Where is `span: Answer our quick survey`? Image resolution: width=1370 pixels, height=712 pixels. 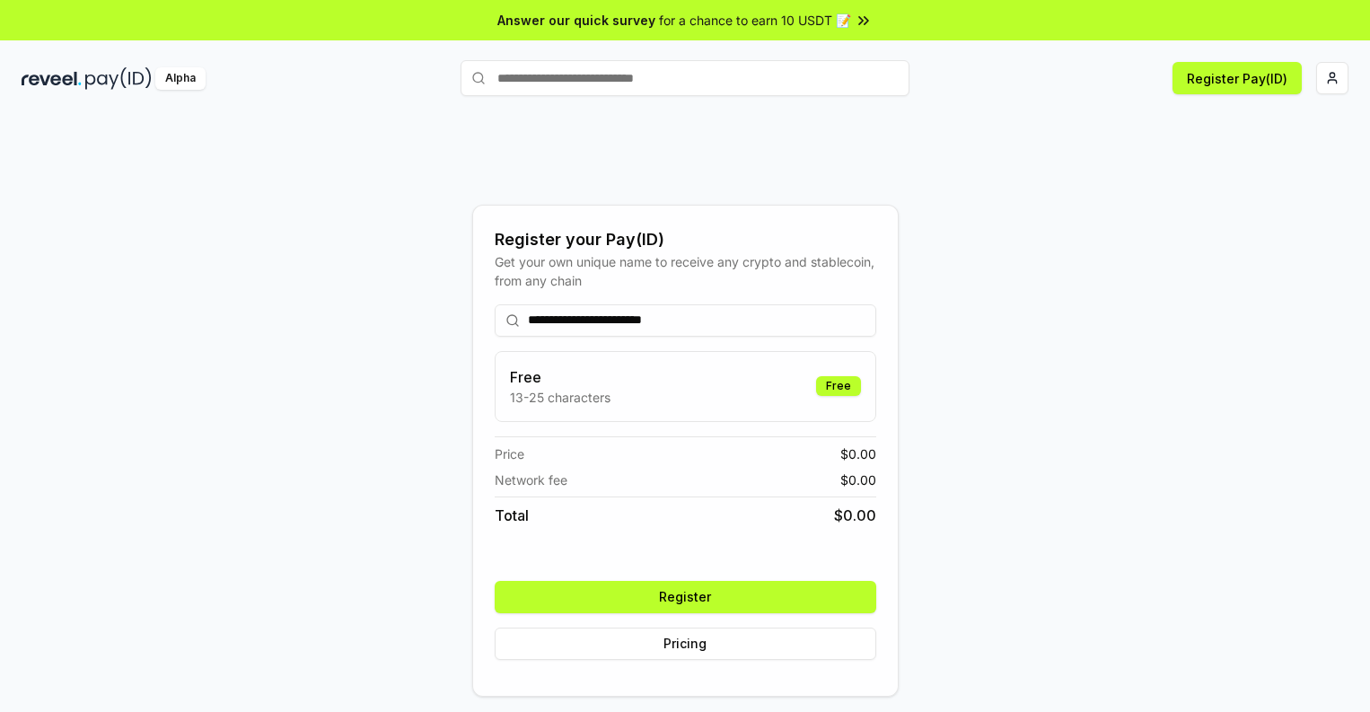 span: Answer our quick survey is located at coordinates (576, 20).